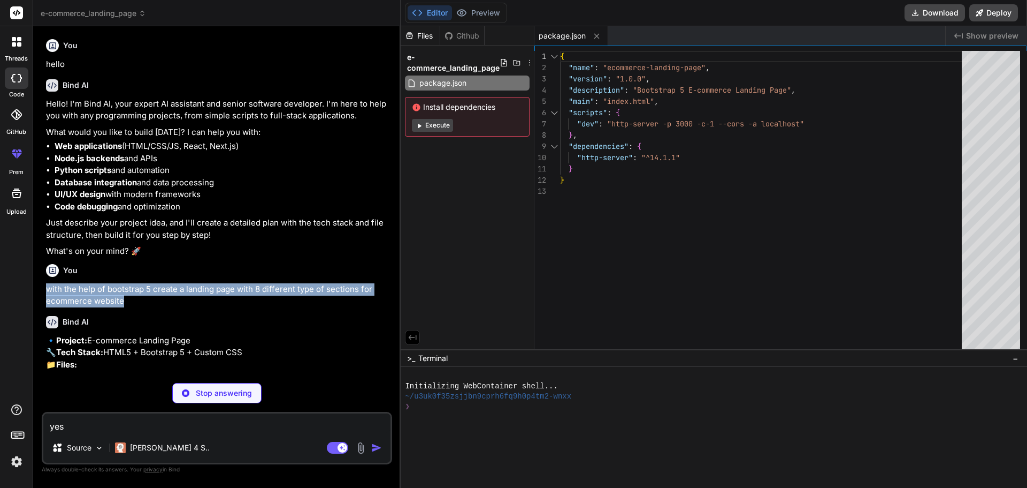  What do you see at coordinates (588, 124) in the screenshot?
I see `span: "dev"` at bounding box center [588, 124].